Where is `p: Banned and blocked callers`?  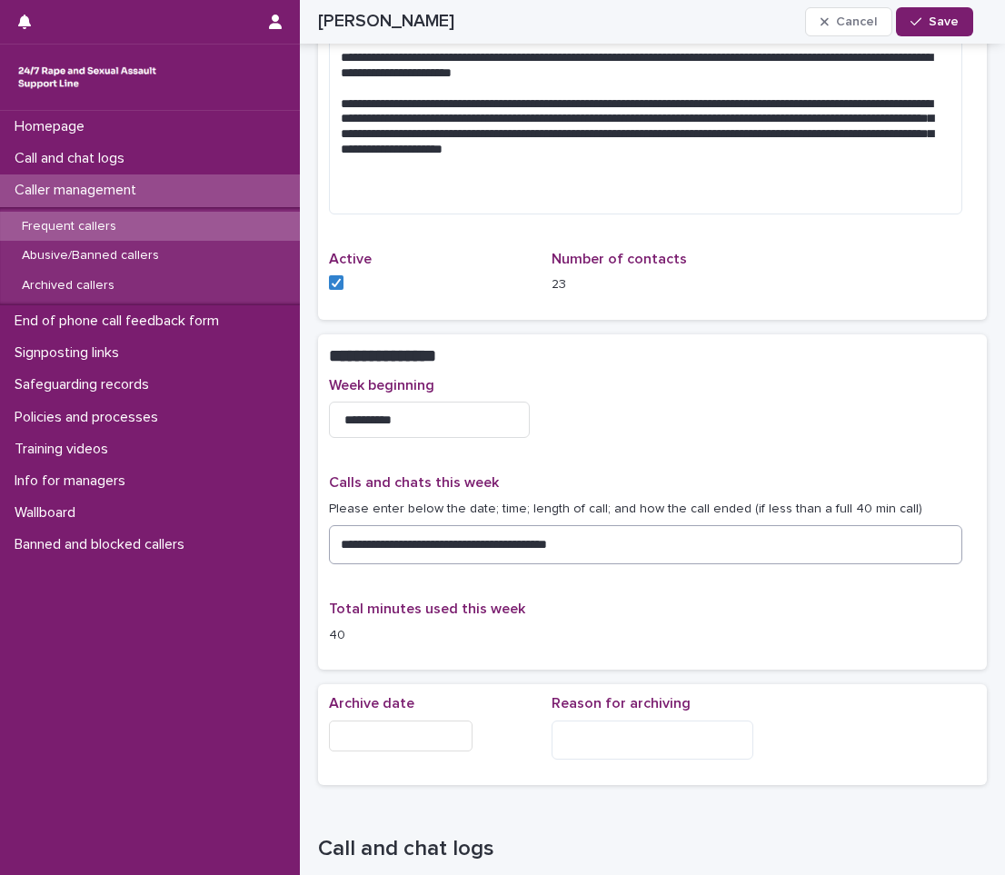 p: Banned and blocked callers is located at coordinates (103, 545).